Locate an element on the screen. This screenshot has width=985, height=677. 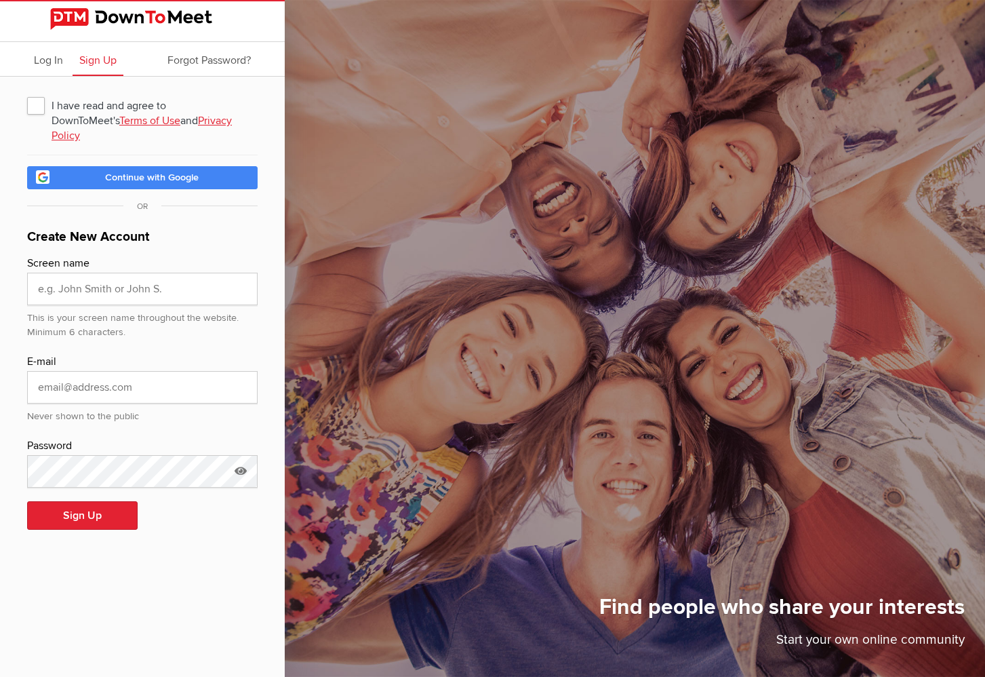
a: Continue with Google is located at coordinates (142, 178).